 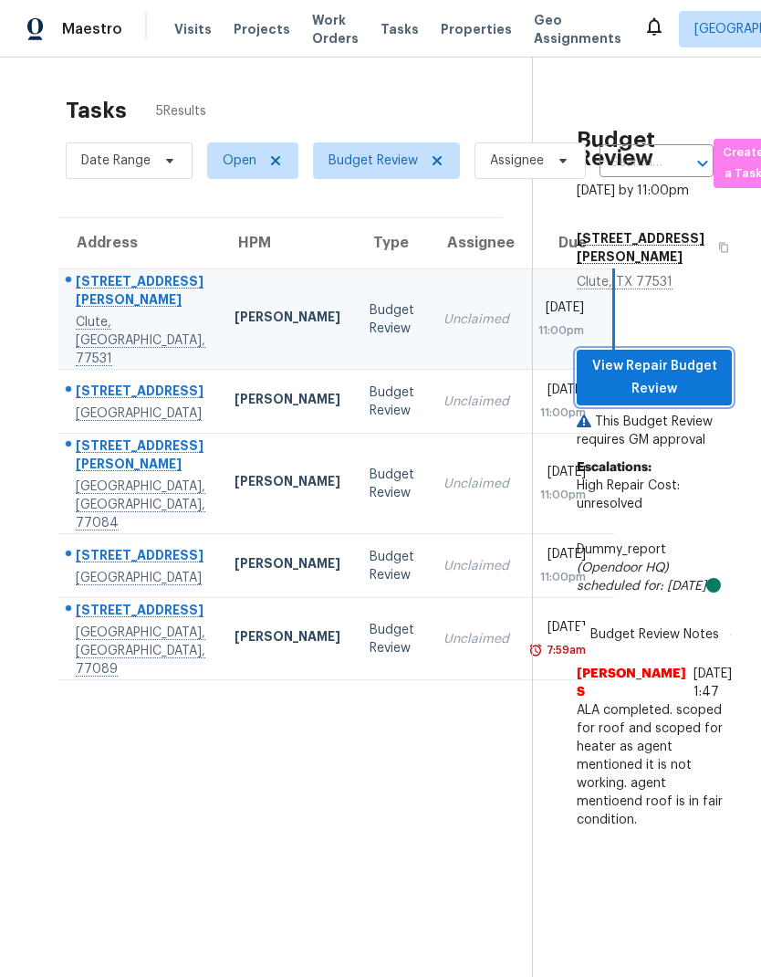 What do you see at coordinates (655, 568) in the screenshot?
I see `div: Dummy_report` at bounding box center [655, 568].